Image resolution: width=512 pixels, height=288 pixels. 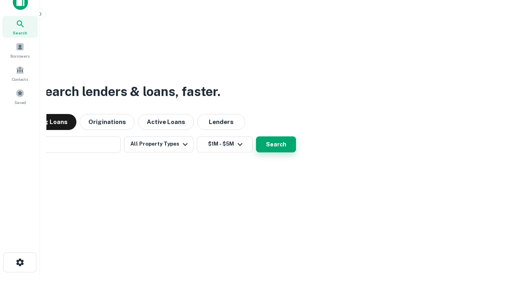 What do you see at coordinates (128, 92) in the screenshot?
I see `h3: Search lenders & loans, faster.` at bounding box center [128, 92].